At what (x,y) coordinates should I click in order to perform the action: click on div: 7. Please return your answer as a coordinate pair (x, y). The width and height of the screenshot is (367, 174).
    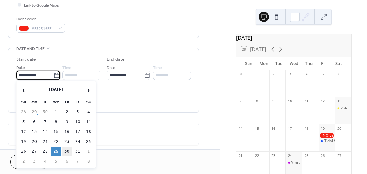
    Looking at the image, I should click on (240, 101).